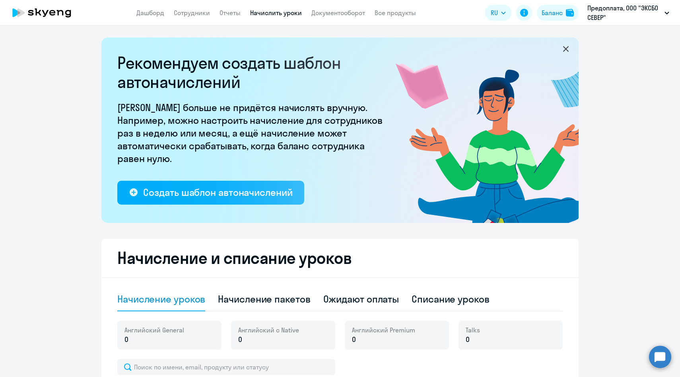 The width and height of the screenshot is (680, 377). Describe the element at coordinates (269, 330) in the screenshot. I see `span: Английский с Native` at that location.